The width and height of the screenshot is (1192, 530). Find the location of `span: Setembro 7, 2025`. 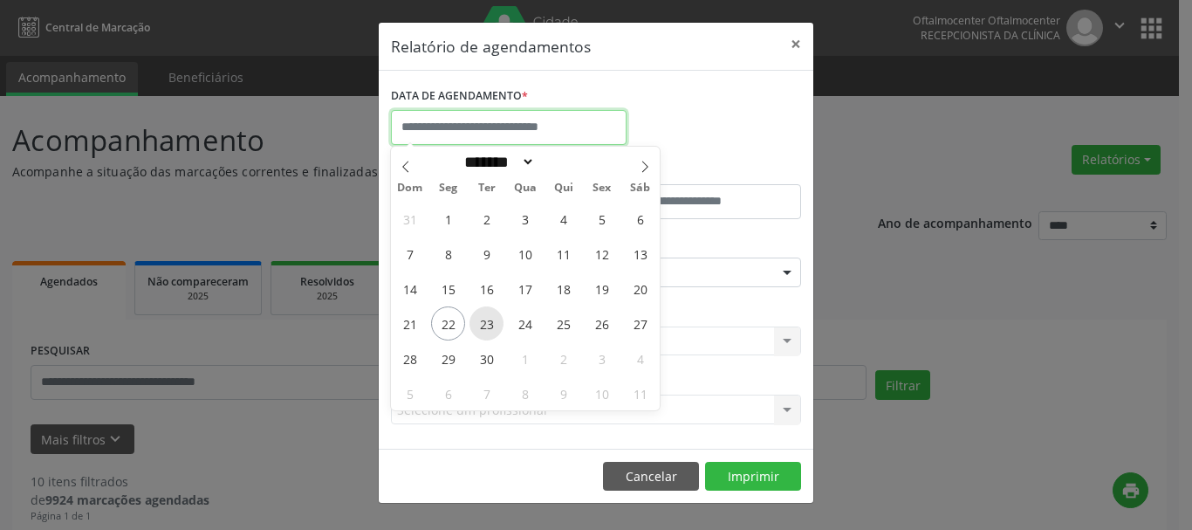

span: Setembro 7, 2025 is located at coordinates (409, 253).